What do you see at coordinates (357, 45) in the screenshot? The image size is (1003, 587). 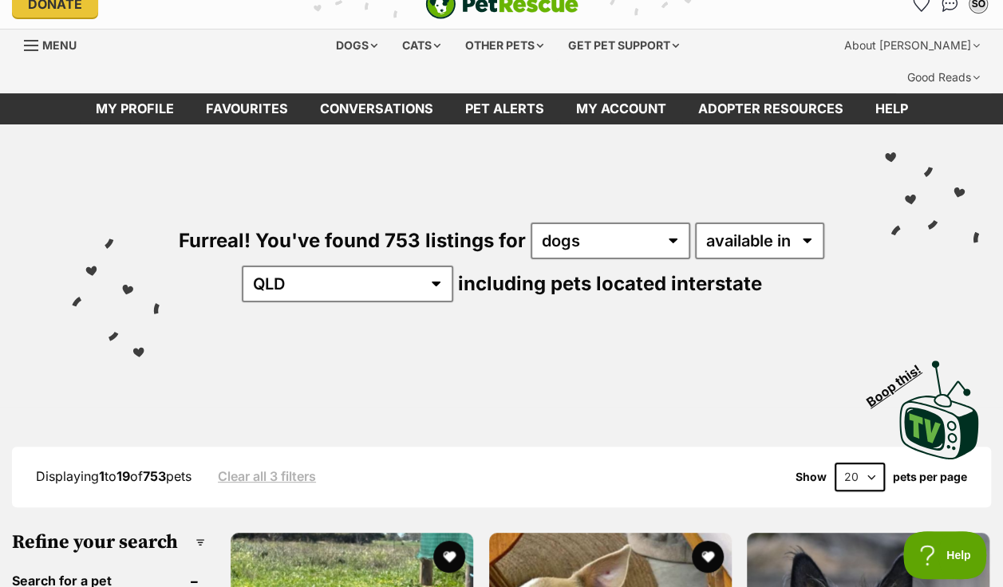 I see `div: Dogs` at bounding box center [357, 45].